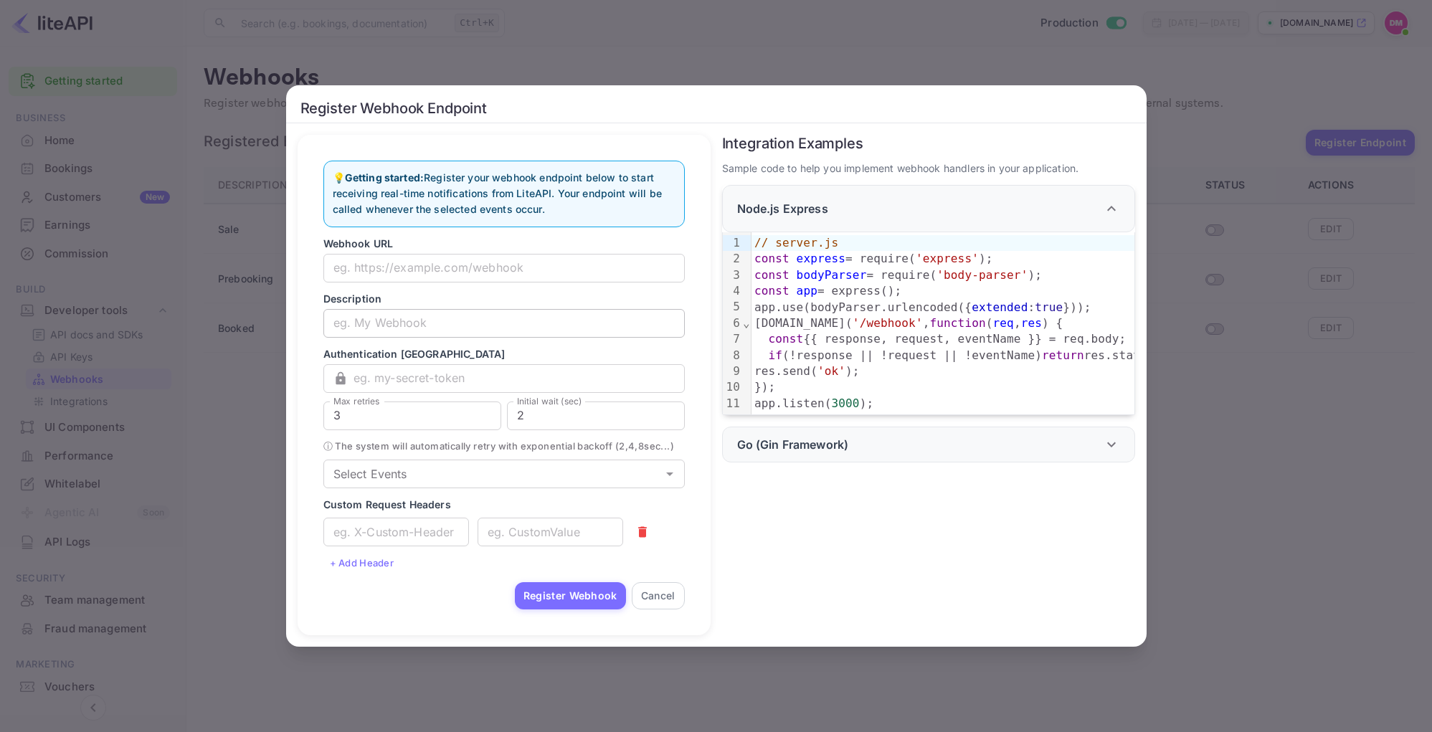  I want to click on button: Cancel, so click(658, 596).